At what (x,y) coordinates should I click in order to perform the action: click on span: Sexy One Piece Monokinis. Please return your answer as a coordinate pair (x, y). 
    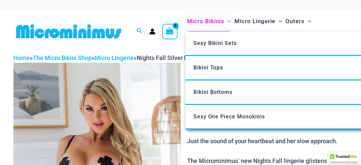
    Looking at the image, I should click on (230, 117).